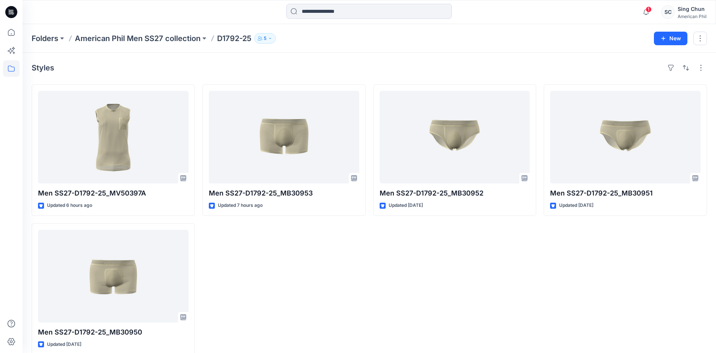 This screenshot has height=353, width=716. Describe the element at coordinates (45, 38) in the screenshot. I see `p: Folders` at that location.